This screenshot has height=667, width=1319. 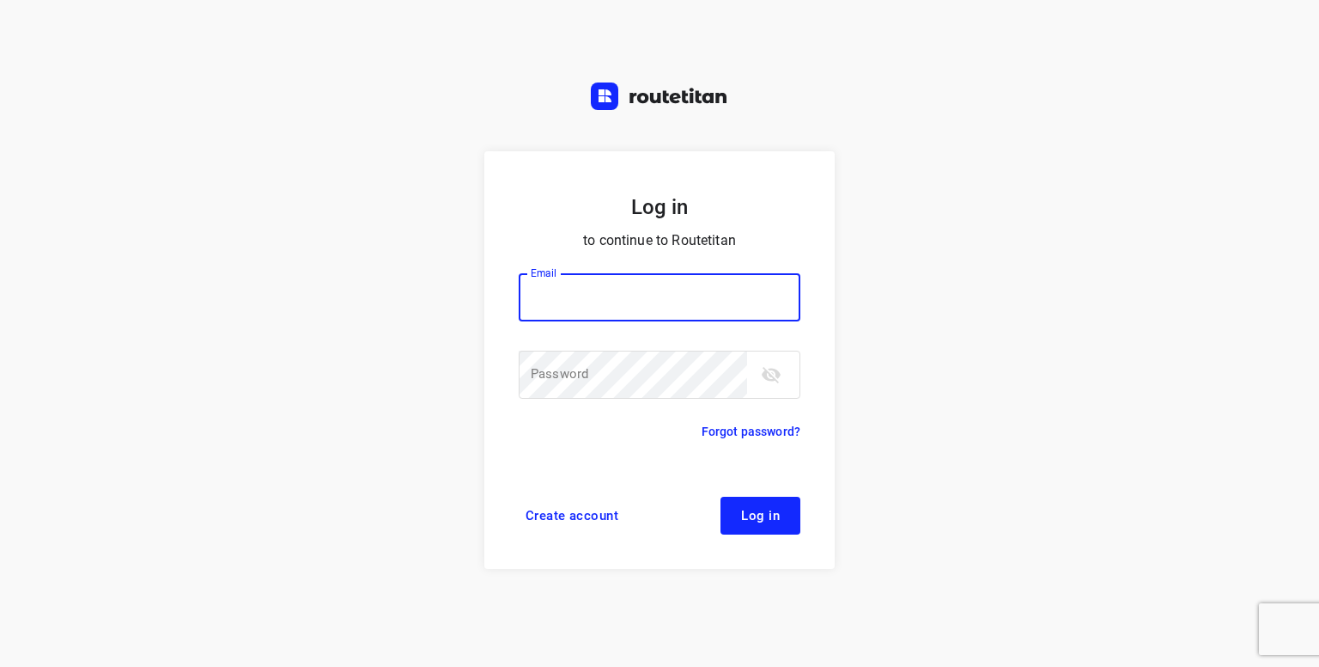 What do you see at coordinates (660, 96) in the screenshot?
I see `img: Routetitan` at bounding box center [660, 96].